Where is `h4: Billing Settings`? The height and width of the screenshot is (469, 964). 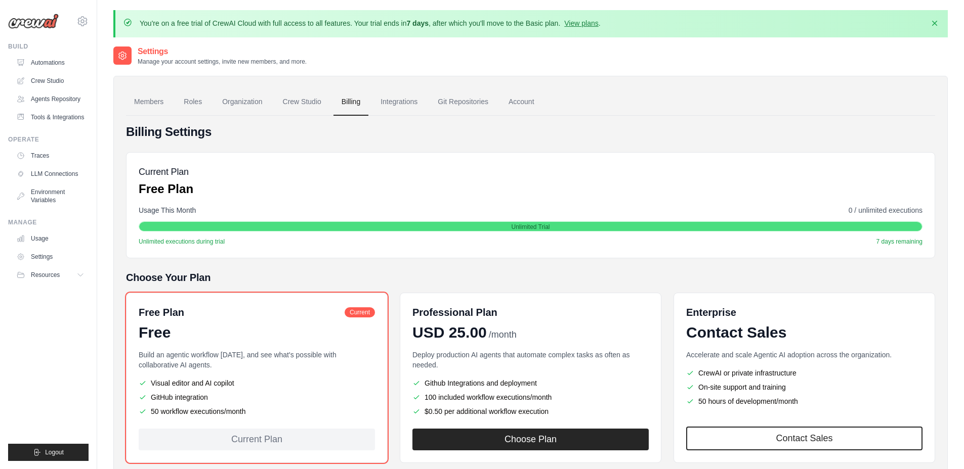 h4: Billing Settings is located at coordinates (530, 132).